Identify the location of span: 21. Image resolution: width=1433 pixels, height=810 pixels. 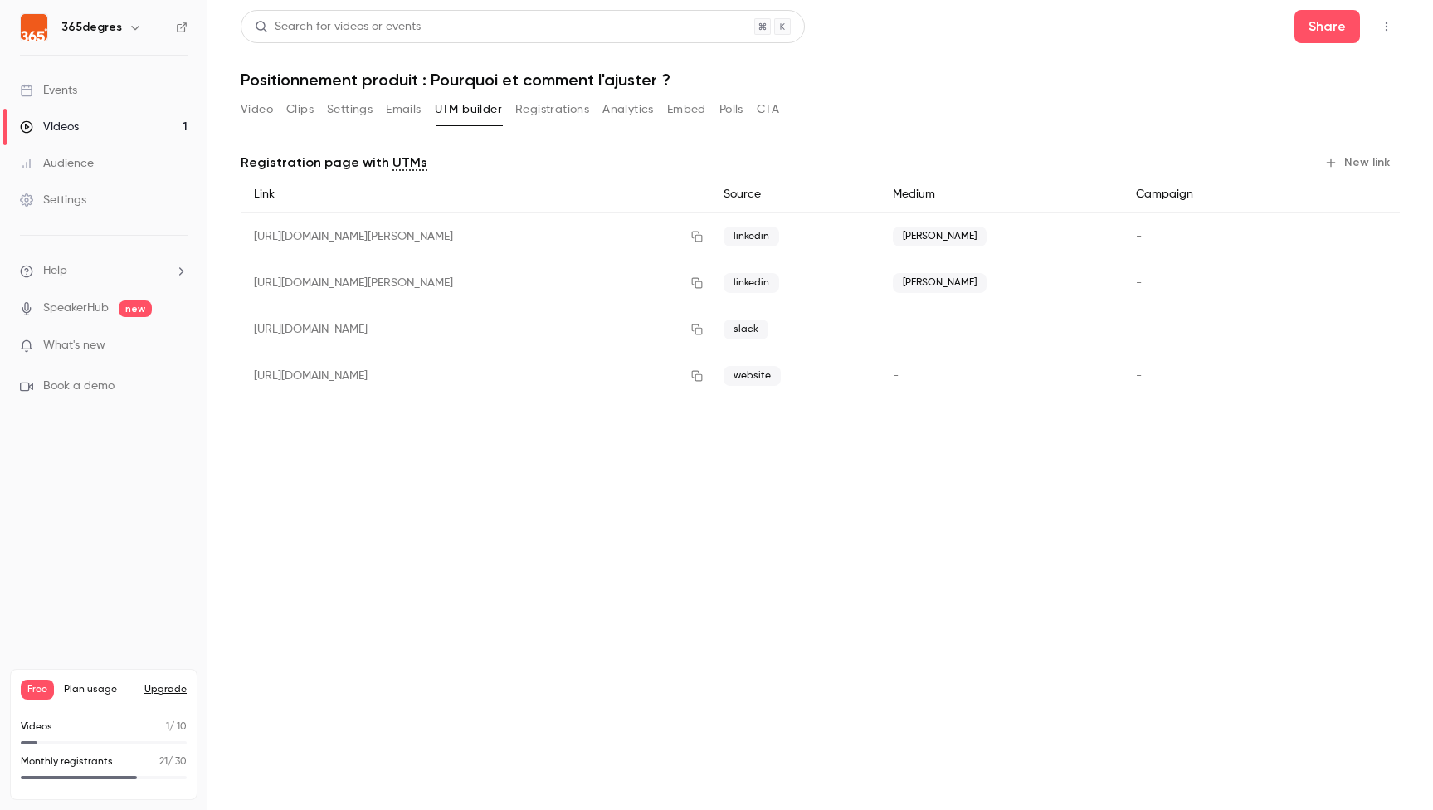
(164, 762).